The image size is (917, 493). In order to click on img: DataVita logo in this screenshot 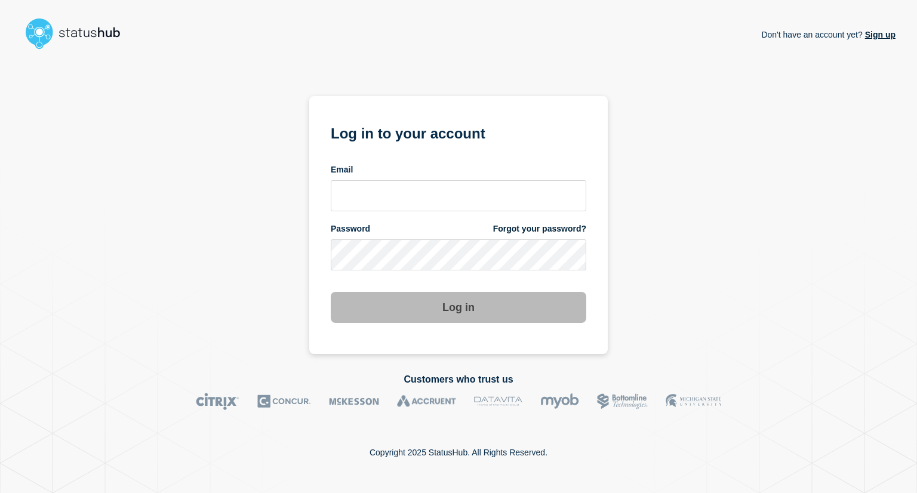, I will do `click(498, 401)`.